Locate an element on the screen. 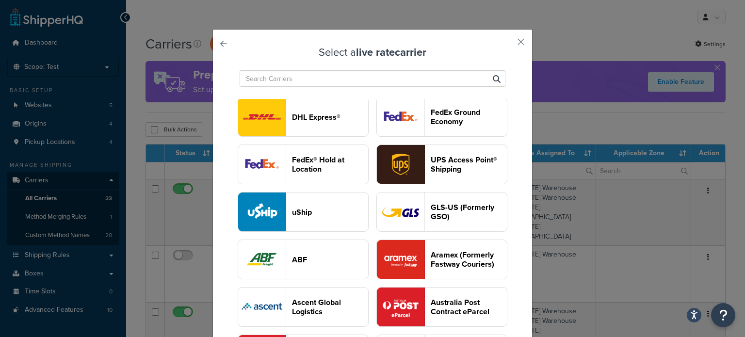 The height and width of the screenshot is (337, 745). img: smartPost logo is located at coordinates (401, 117).